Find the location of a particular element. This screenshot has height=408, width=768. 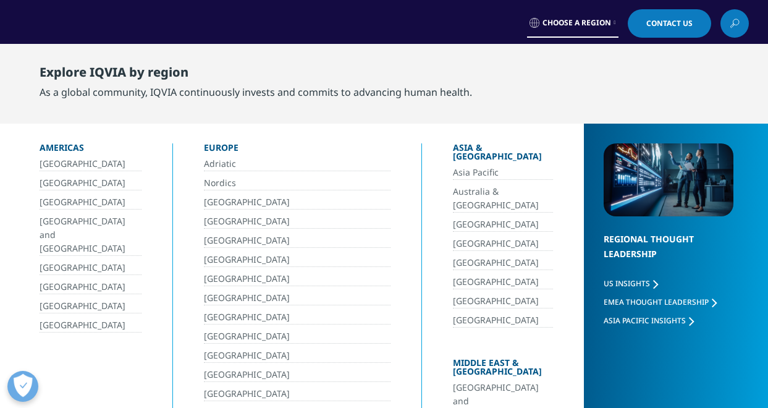

span: US Insights is located at coordinates (626, 283).